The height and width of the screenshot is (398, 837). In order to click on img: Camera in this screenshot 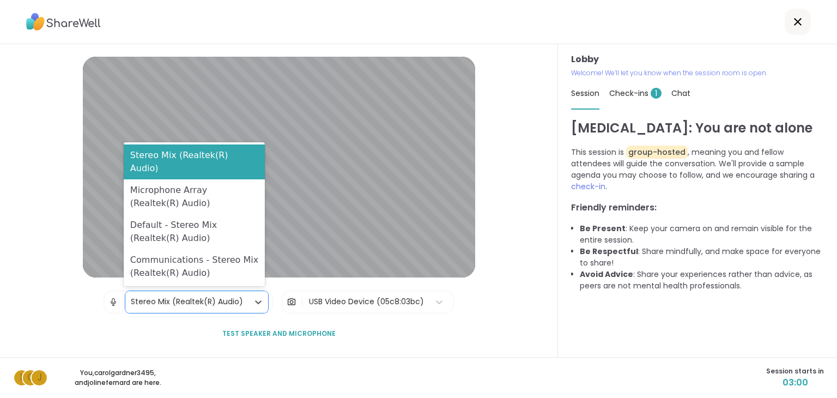, I will do `click(291, 302)`.